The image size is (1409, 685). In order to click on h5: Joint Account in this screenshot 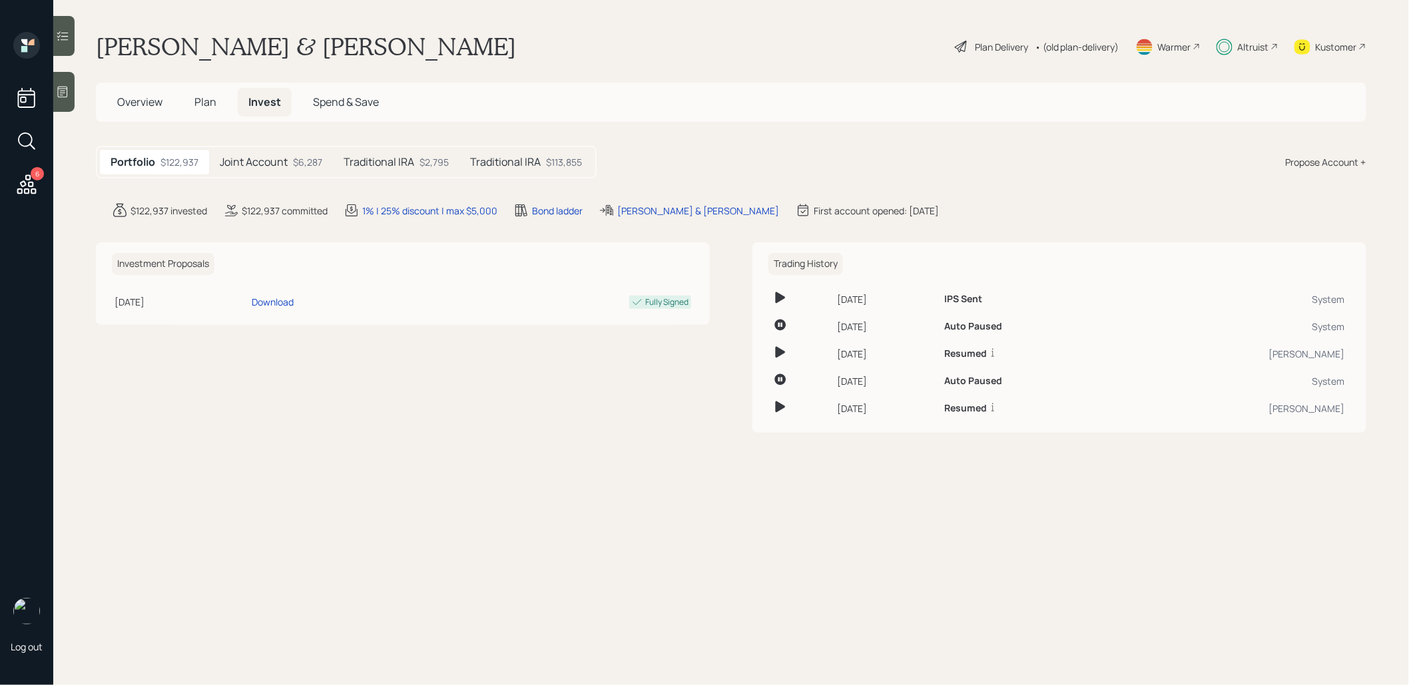, I will do `click(254, 162)`.